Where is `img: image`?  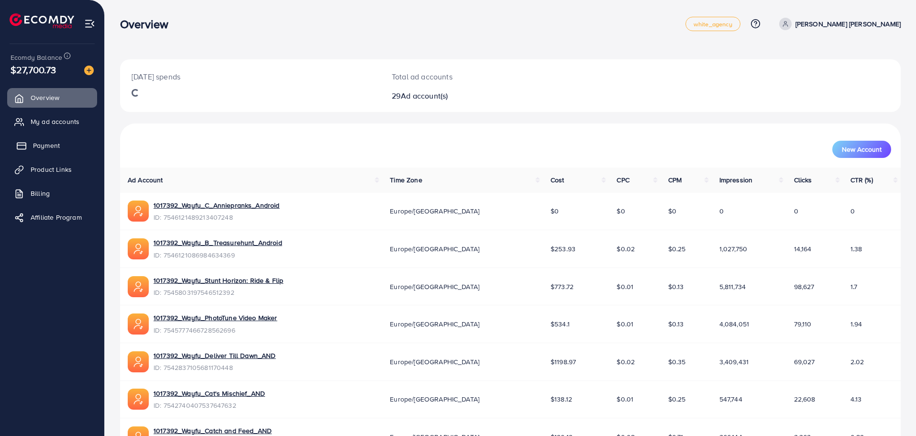 img: image is located at coordinates (89, 70).